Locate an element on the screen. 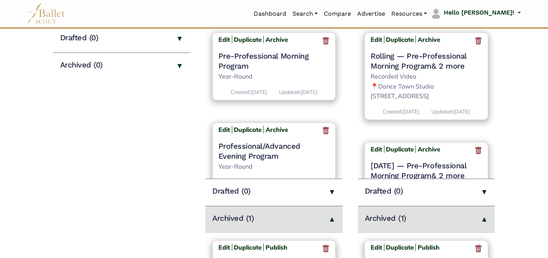 This screenshot has width=548, height=258. h4: Pre-Professional Morning Program is located at coordinates (274, 61).